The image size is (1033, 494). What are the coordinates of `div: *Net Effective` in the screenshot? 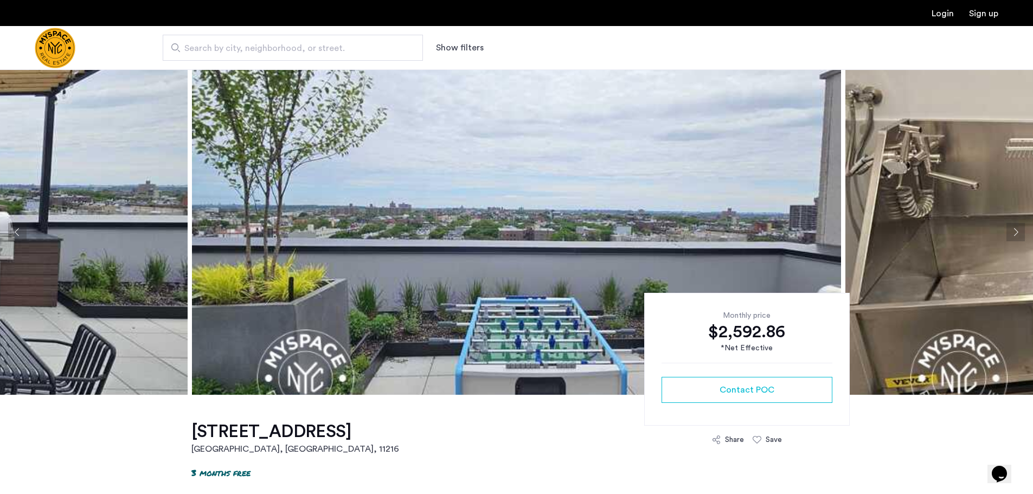 It's located at (747, 348).